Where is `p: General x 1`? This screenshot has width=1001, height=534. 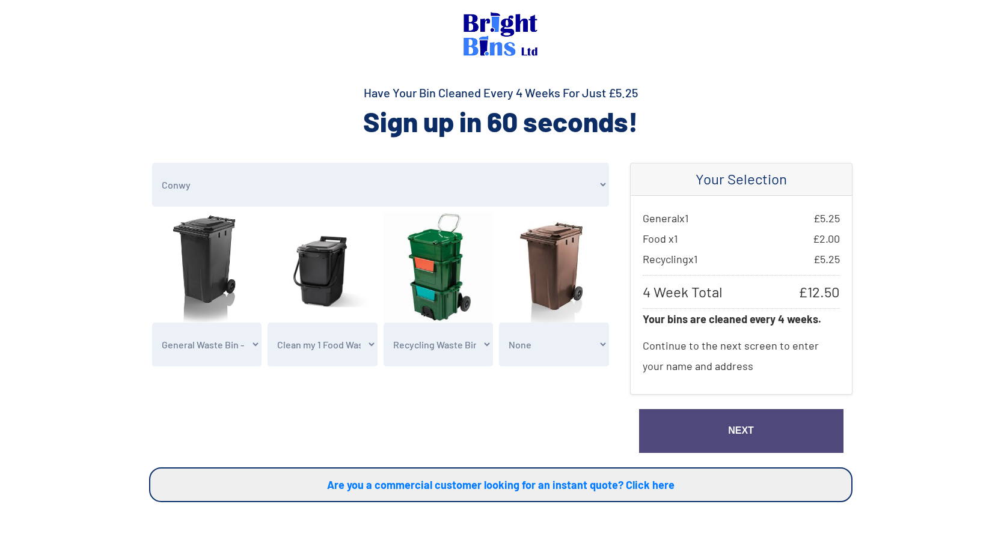 p: General x 1 is located at coordinates (741, 218).